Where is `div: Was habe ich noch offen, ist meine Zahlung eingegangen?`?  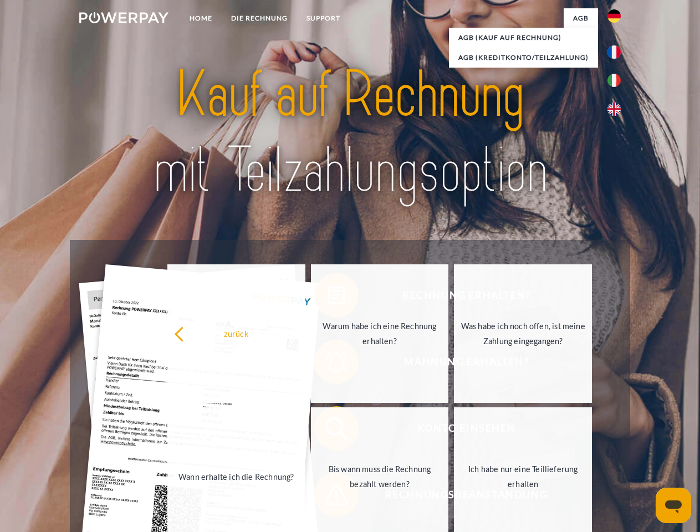 div: Was habe ich noch offen, ist meine Zahlung eingegangen? is located at coordinates (523, 334).